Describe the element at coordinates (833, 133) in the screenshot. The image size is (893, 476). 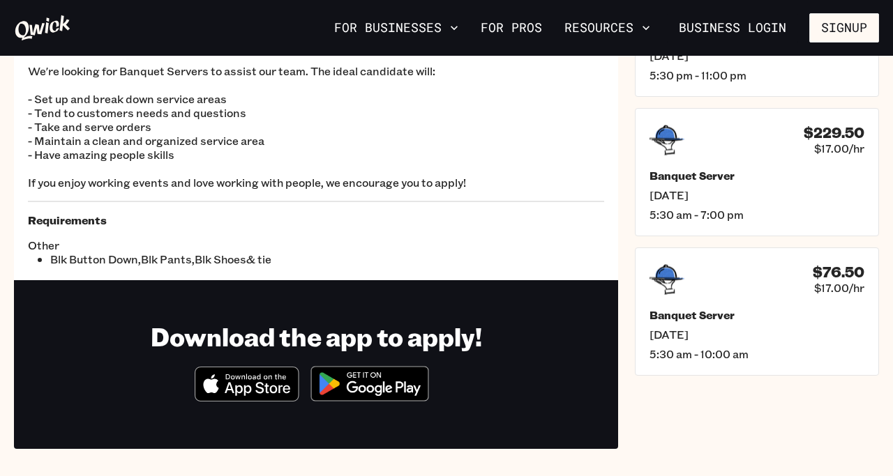
I see `h4: $229.50` at that location.